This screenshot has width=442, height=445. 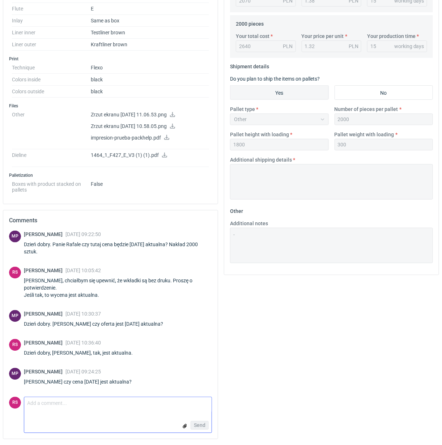 What do you see at coordinates (150, 44) in the screenshot?
I see `dd: Kraftliner brown` at bounding box center [150, 44].